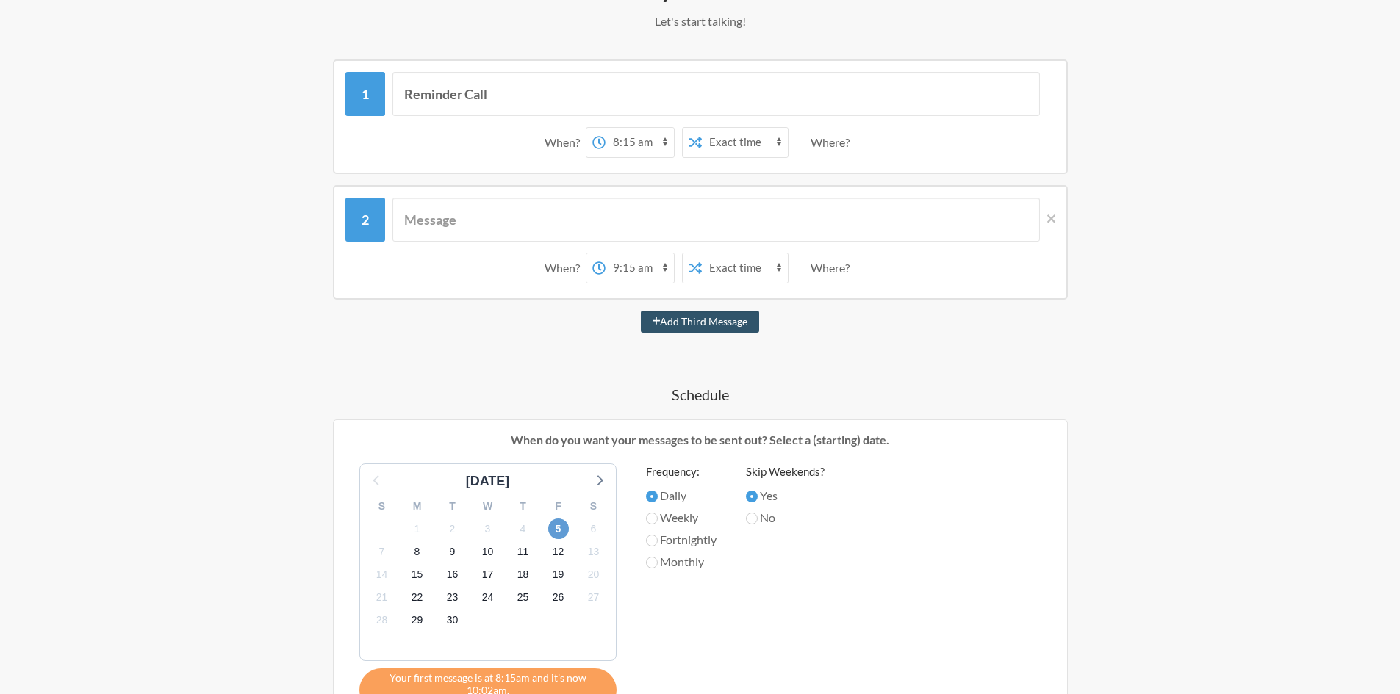  I want to click on span: Tuesday, October 21, 2025, so click(382, 598).